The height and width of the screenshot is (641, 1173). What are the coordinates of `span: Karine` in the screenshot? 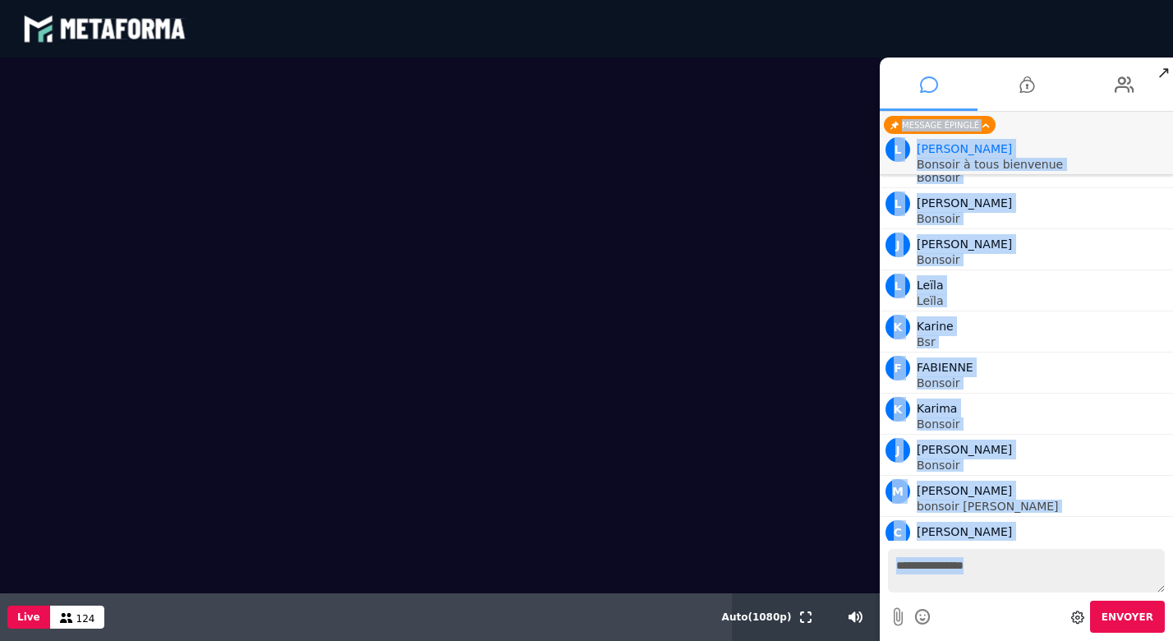 It's located at (935, 326).